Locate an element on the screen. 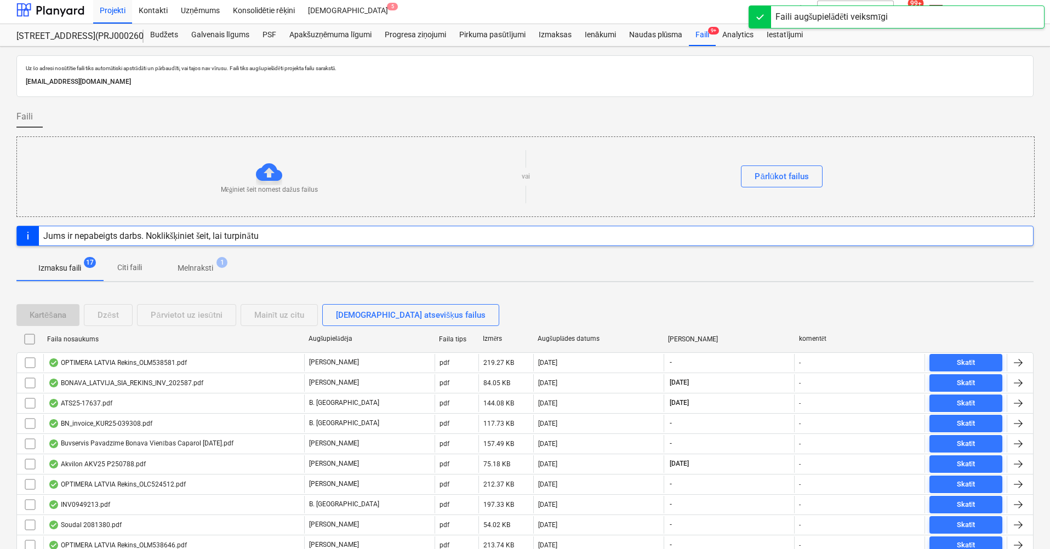 The width and height of the screenshot is (1050, 549). div: ATS25-17637.pdf is located at coordinates (80, 403).